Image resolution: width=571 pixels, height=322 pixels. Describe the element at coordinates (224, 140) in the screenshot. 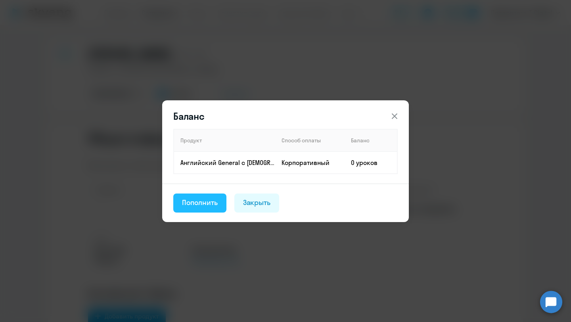

I see `th: Продукт` at that location.